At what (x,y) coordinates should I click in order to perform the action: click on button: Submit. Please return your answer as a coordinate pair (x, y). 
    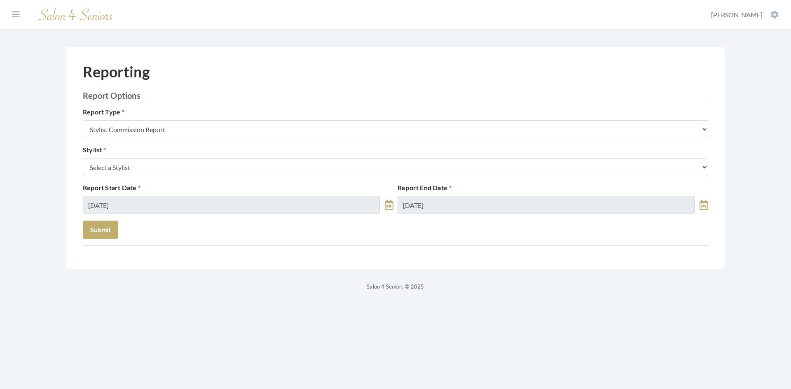
    Looking at the image, I should click on (101, 230).